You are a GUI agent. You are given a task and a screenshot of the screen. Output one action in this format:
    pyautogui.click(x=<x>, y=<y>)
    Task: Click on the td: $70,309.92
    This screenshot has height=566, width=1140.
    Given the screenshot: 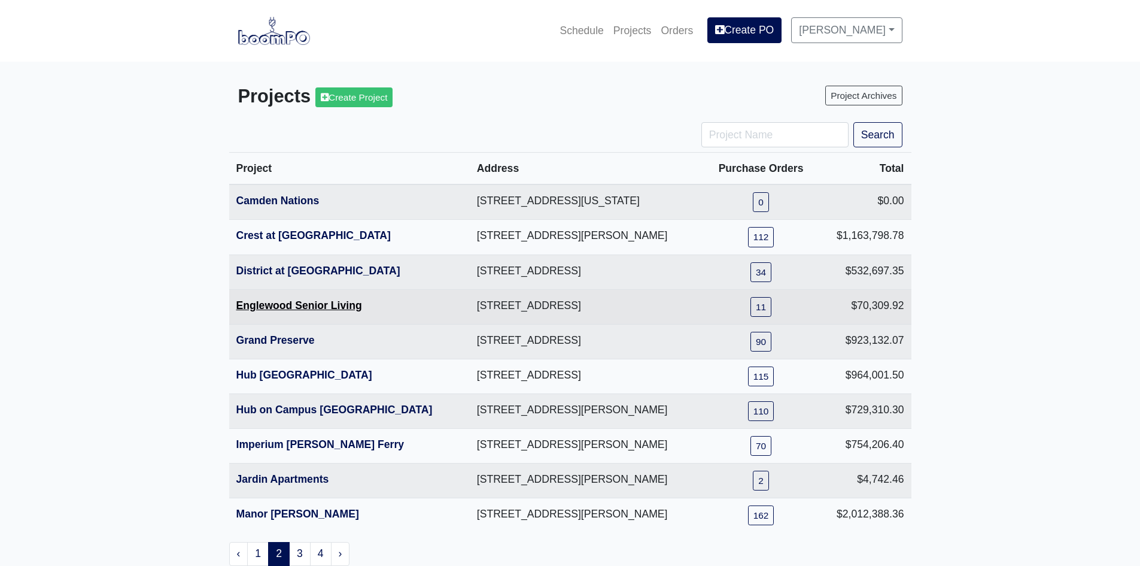 What is the action you would take?
    pyautogui.click(x=864, y=306)
    